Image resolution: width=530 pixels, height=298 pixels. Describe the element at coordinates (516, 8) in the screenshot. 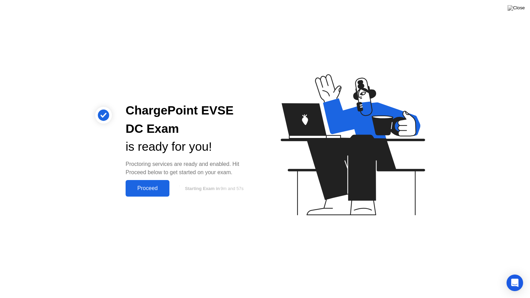

I see `img: Close` at that location.